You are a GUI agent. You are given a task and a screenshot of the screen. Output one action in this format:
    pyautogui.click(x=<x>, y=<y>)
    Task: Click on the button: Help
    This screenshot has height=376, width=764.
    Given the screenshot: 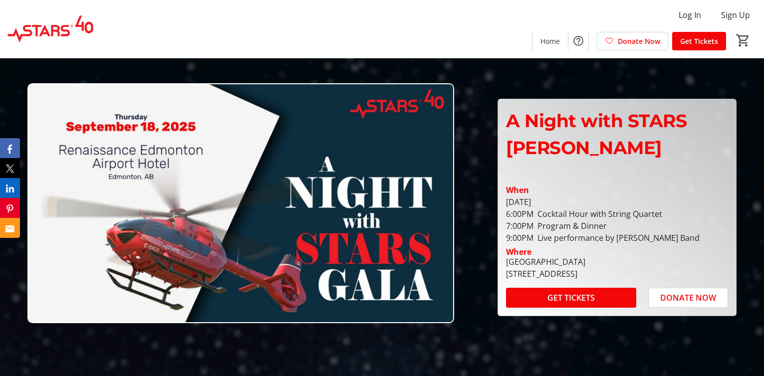 What is the action you would take?
    pyautogui.click(x=579, y=41)
    